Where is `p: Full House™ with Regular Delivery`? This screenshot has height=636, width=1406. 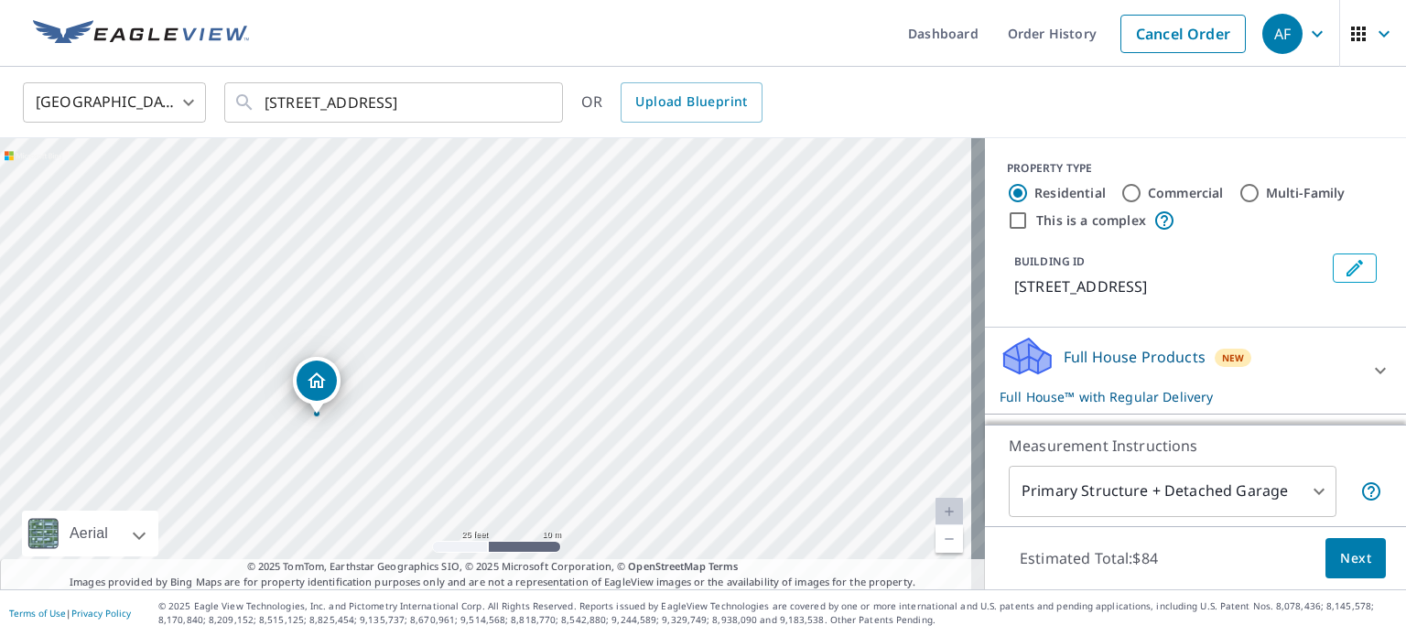
p: Full House™ with Regular Delivery is located at coordinates (1179, 396).